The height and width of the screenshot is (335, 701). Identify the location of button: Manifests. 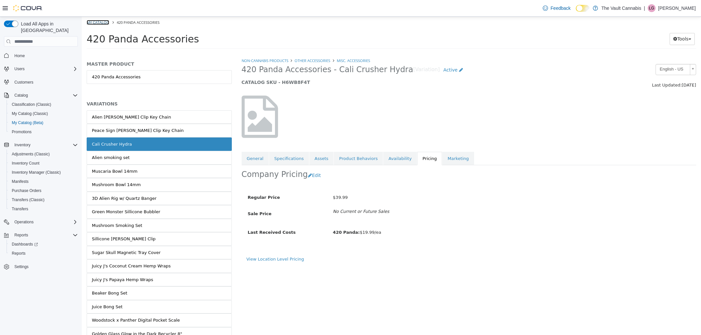
(43, 182).